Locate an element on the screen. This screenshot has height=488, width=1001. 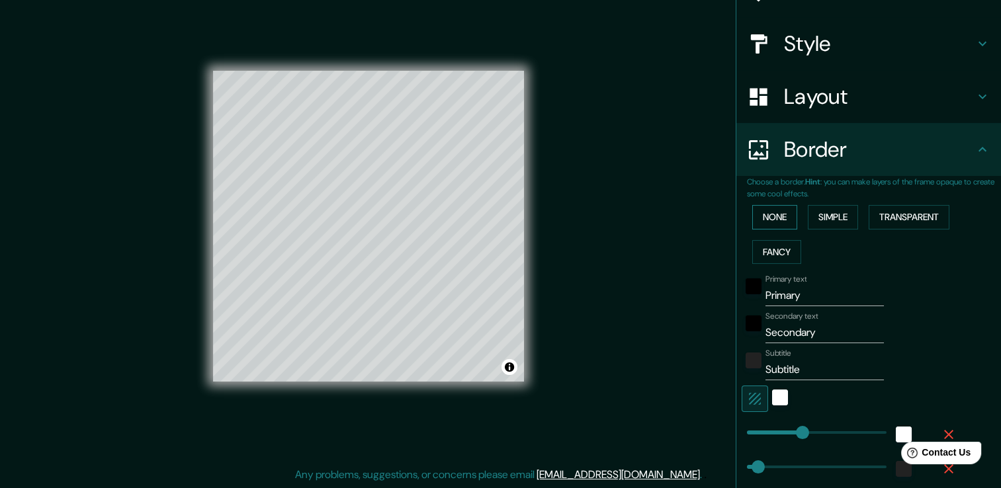
button: Simple is located at coordinates (833, 217).